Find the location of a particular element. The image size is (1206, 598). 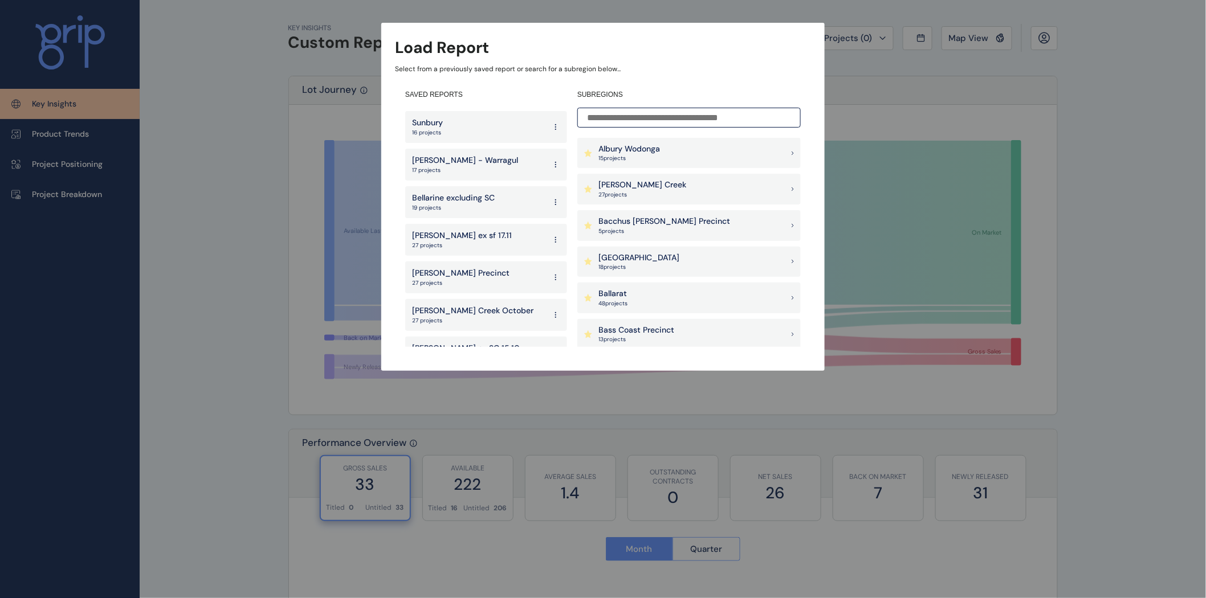

p: 15 project s is located at coordinates (629, 158).